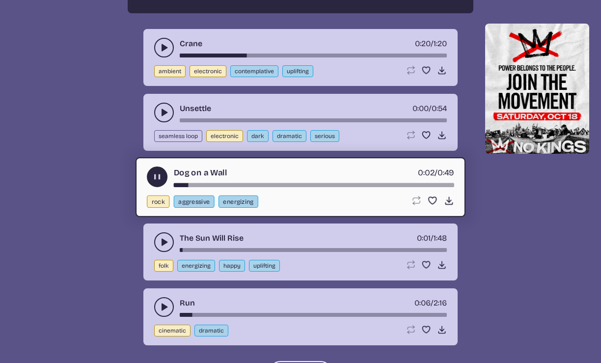 The height and width of the screenshot is (363, 601). Describe the element at coordinates (446, 172) in the screenshot. I see `span: 0:49` at that location.